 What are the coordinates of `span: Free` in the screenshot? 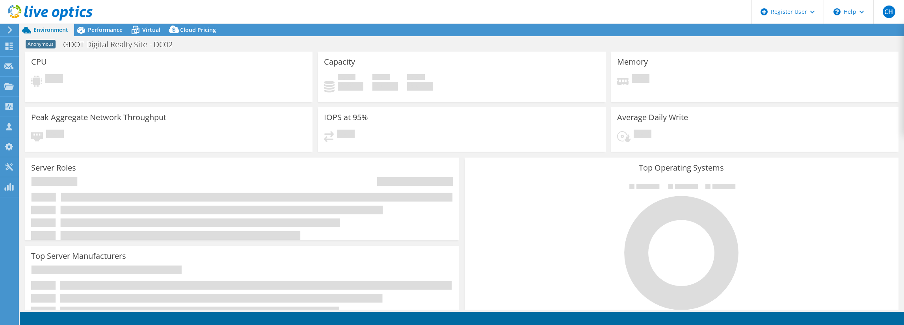 It's located at (381, 78).